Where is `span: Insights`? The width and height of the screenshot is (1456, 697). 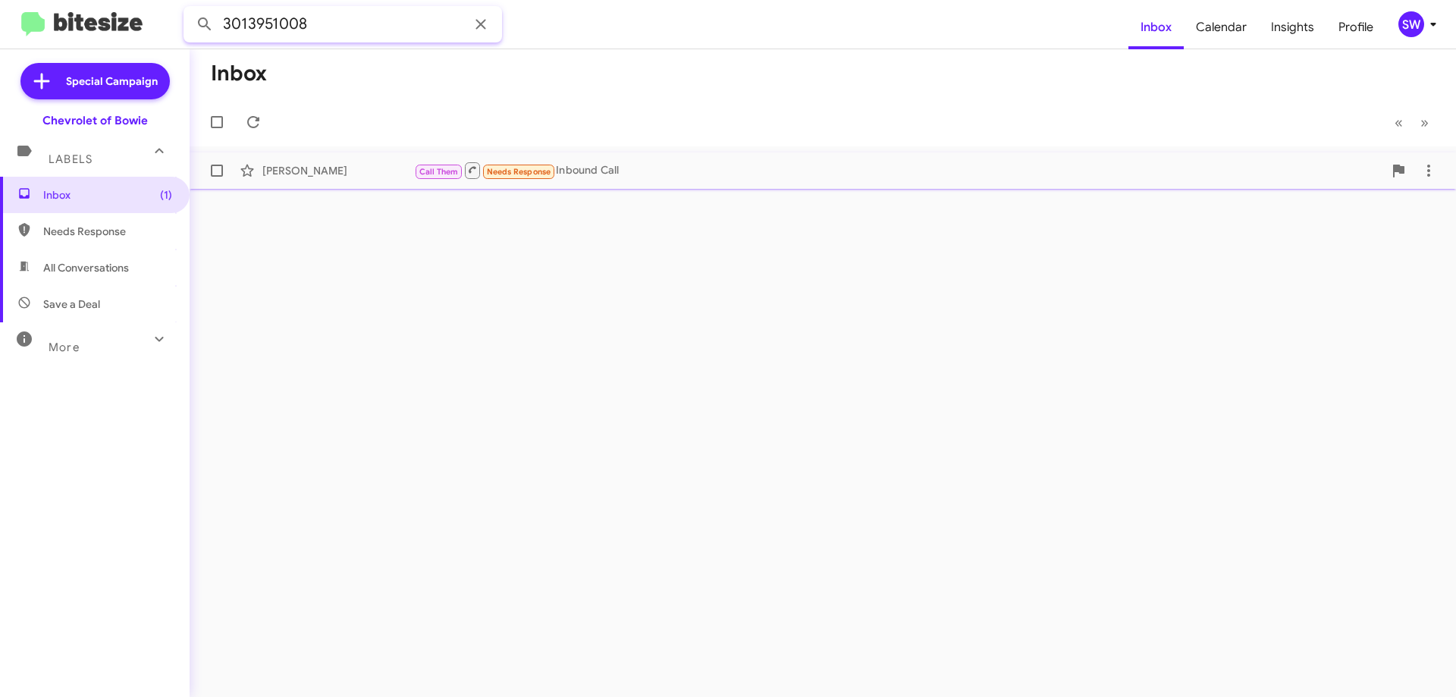 span: Insights is located at coordinates (1293, 27).